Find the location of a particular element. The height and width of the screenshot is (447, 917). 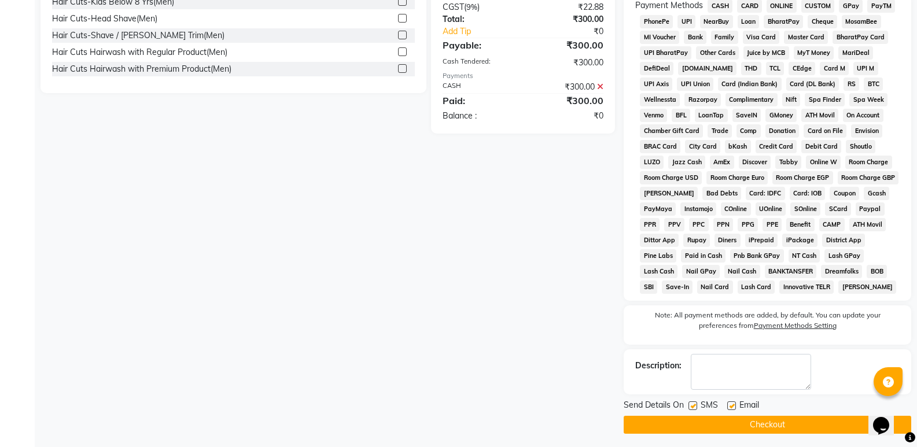

span: District App is located at coordinates (844, 240).